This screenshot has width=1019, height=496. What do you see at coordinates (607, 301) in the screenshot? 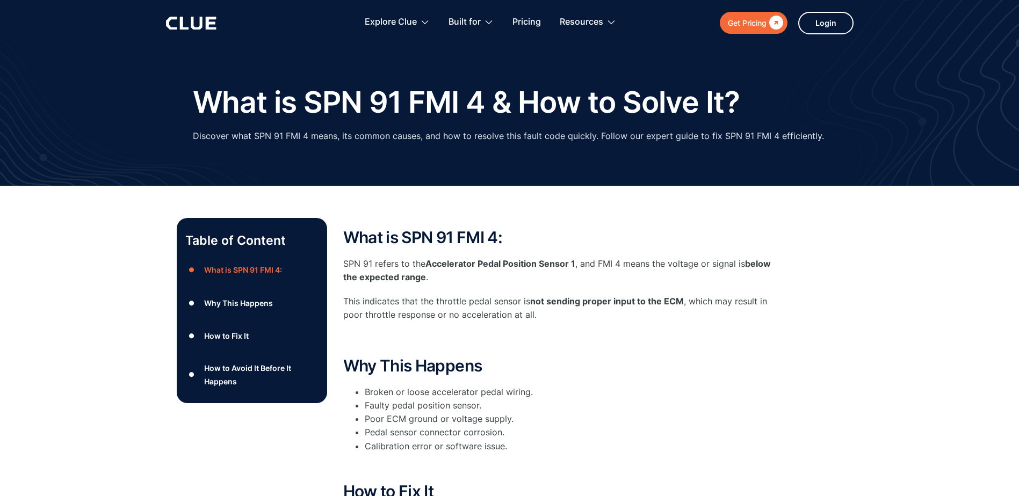
I see `strong: not sending proper input to the ECM` at bounding box center [607, 301].